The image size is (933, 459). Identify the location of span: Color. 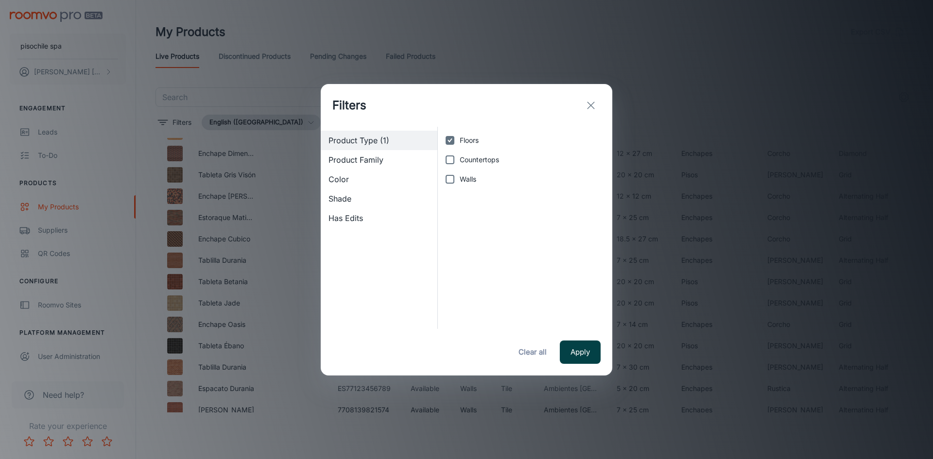
(379, 179).